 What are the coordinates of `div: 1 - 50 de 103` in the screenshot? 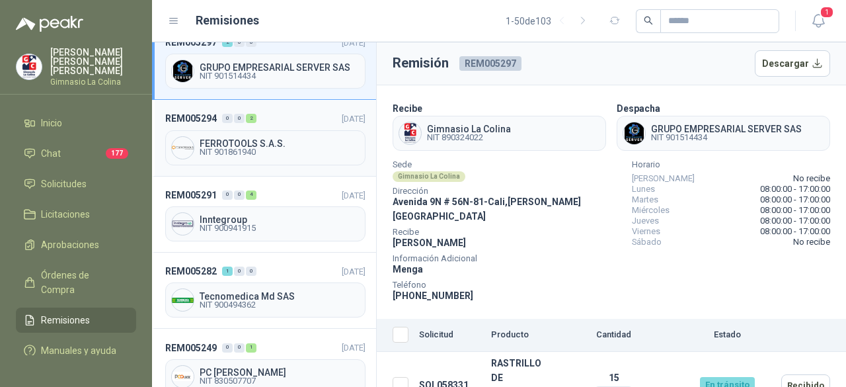 It's located at (549, 21).